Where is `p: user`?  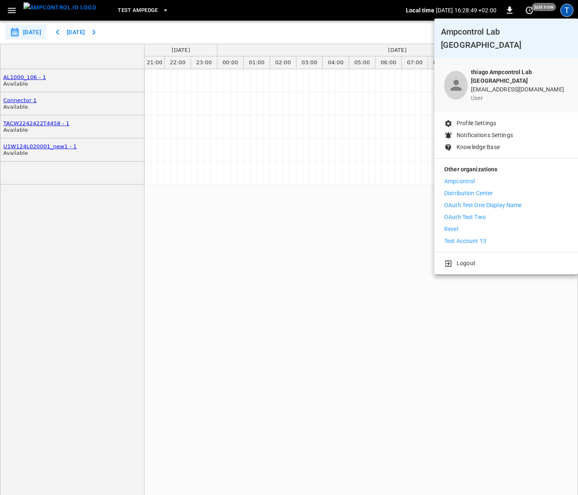
p: user is located at coordinates (519, 98).